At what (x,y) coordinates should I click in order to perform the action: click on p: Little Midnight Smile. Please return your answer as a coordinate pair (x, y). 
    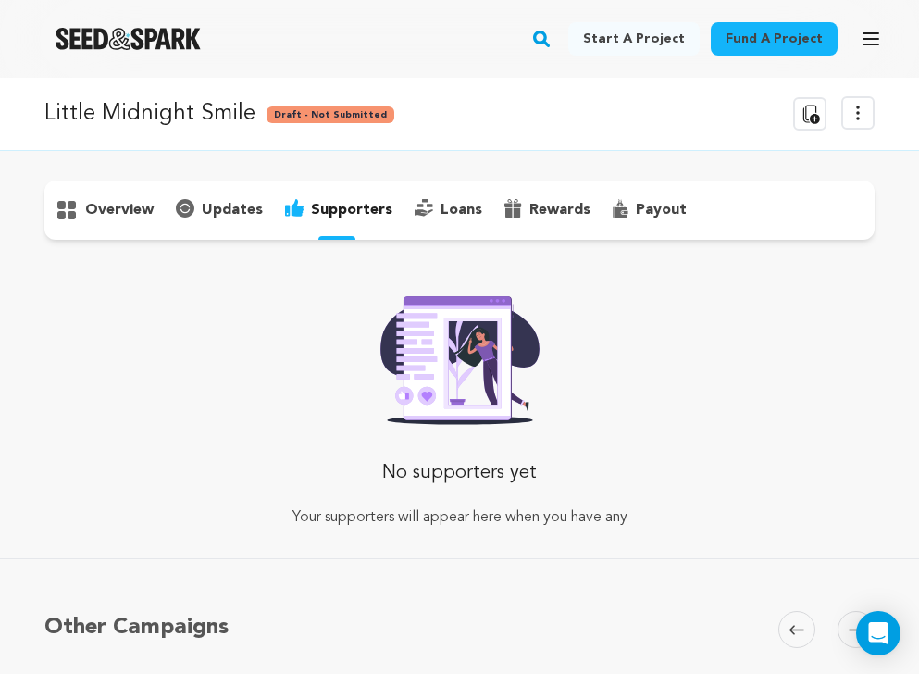
    Looking at the image, I should click on (150, 114).